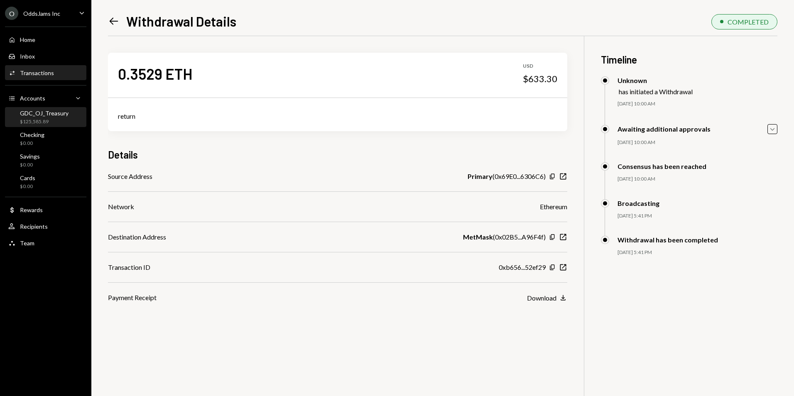  I want to click on div: Checking, so click(32, 134).